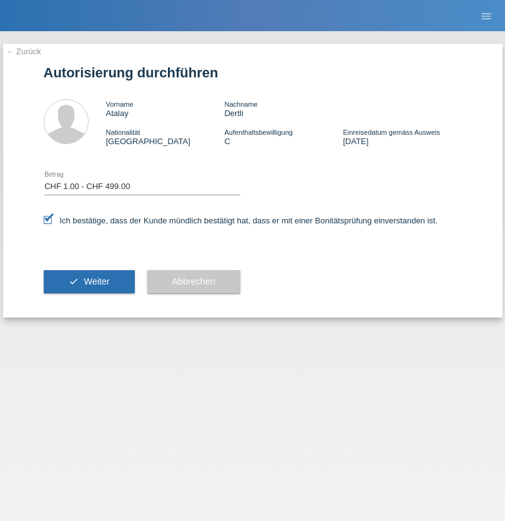 This screenshot has width=505, height=521. Describe the element at coordinates (284, 109) in the screenshot. I see `div: Dertli` at that location.